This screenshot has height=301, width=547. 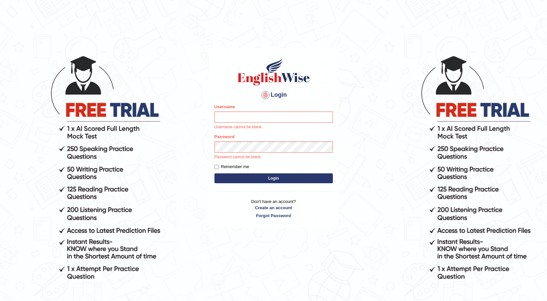 What do you see at coordinates (274, 157) in the screenshot?
I see `p: Password cannot be blank.` at bounding box center [274, 157].